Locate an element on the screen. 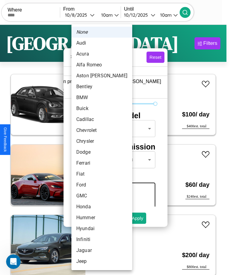 This screenshot has width=231, height=275. li: GMC is located at coordinates (102, 196).